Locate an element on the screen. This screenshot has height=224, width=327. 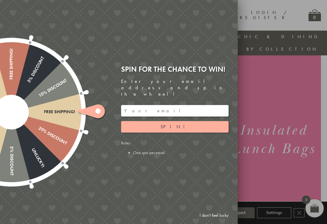
input: Your email is located at coordinates (175, 111).